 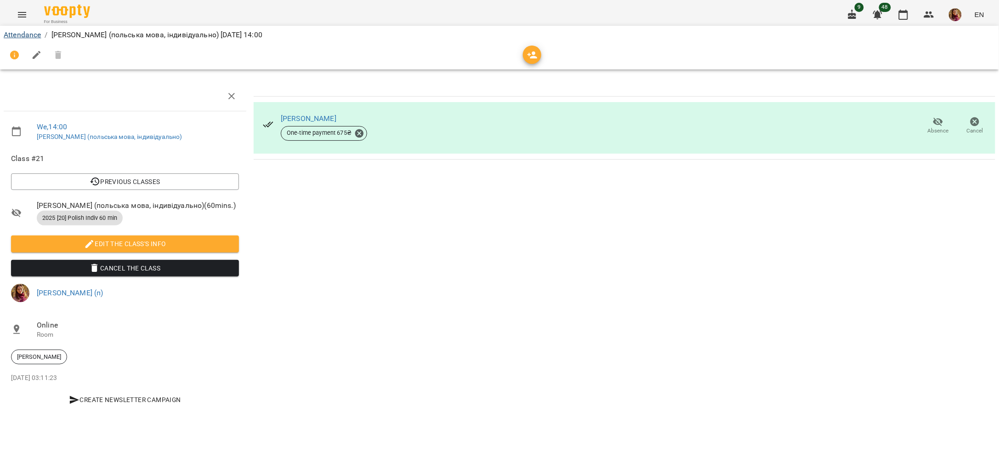 I want to click on span: 9, so click(x=860, y=7).